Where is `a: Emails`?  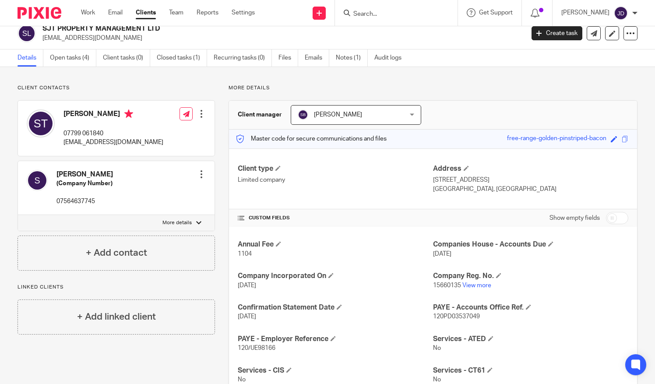 a: Emails is located at coordinates (317, 58).